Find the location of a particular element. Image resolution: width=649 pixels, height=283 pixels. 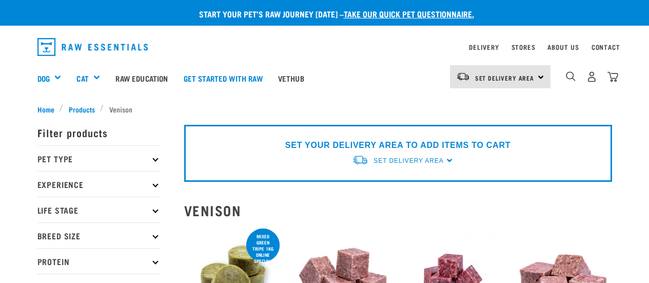

a: Home is located at coordinates (49, 109).